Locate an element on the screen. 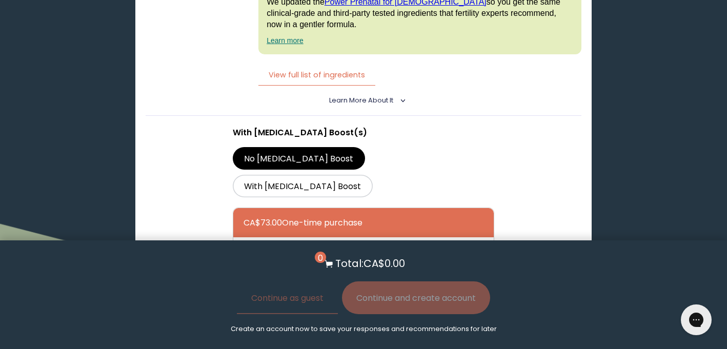 The image size is (727, 349). button: View full list of ingredients is located at coordinates (317, 75).